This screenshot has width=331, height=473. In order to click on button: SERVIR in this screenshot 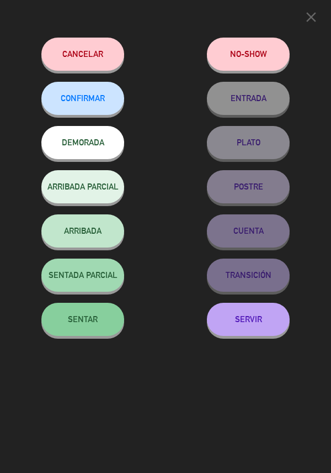, I will do `click(248, 319)`.